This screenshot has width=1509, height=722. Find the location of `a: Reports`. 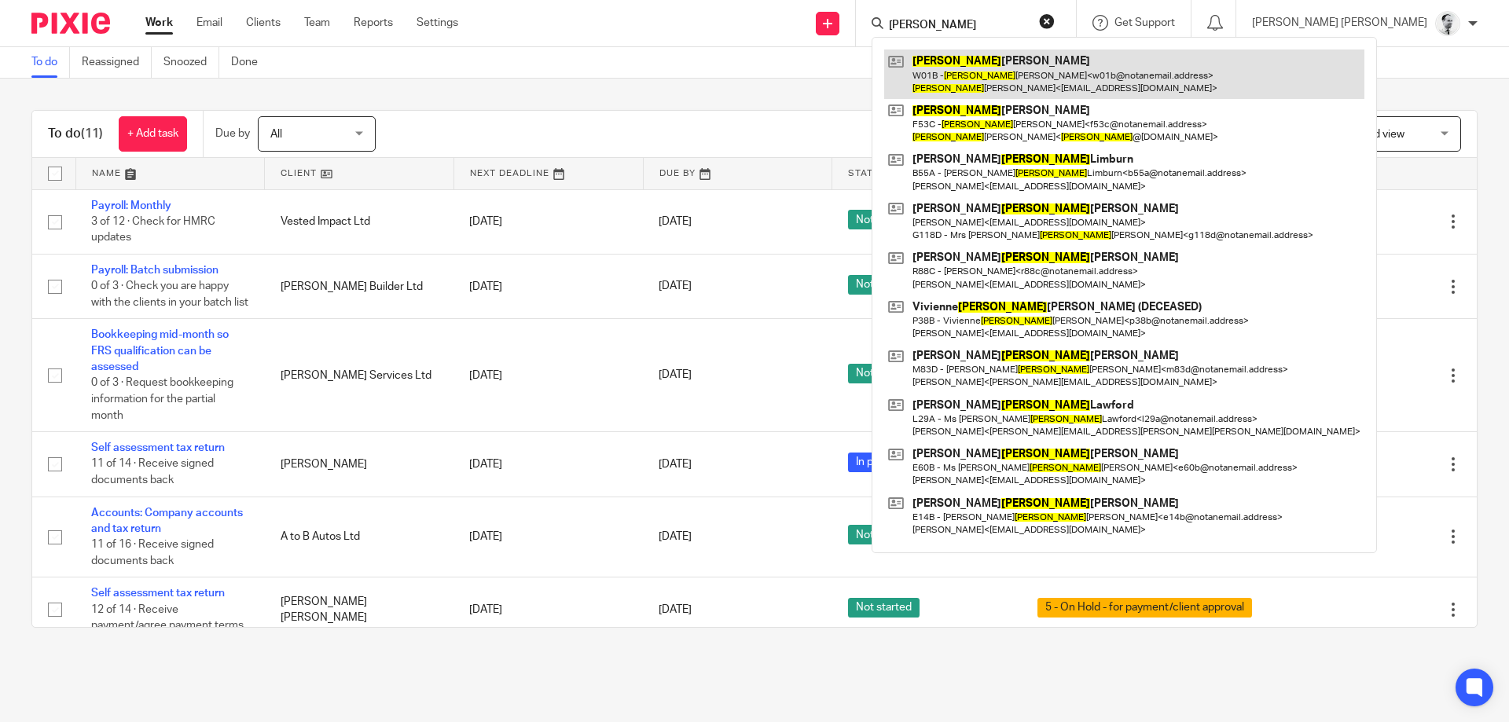

a: Reports is located at coordinates (373, 23).